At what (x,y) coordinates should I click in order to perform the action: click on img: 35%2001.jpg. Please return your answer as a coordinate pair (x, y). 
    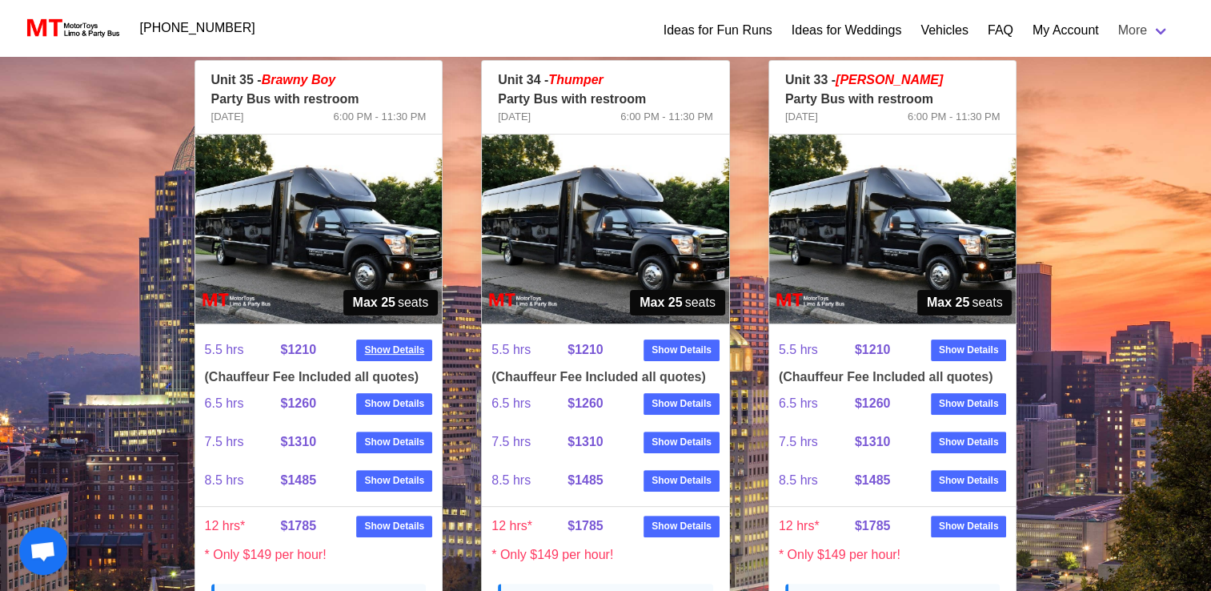
    Looking at the image, I should click on (319, 229).